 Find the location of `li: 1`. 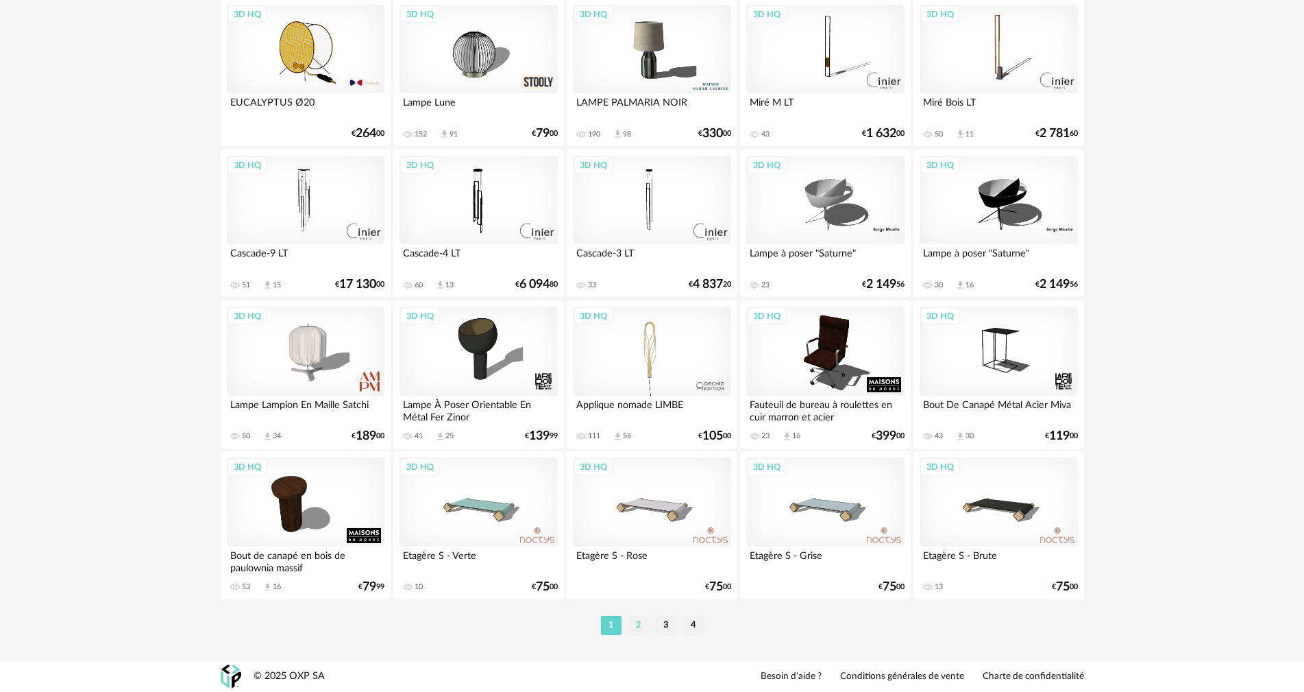

li: 1 is located at coordinates (611, 625).